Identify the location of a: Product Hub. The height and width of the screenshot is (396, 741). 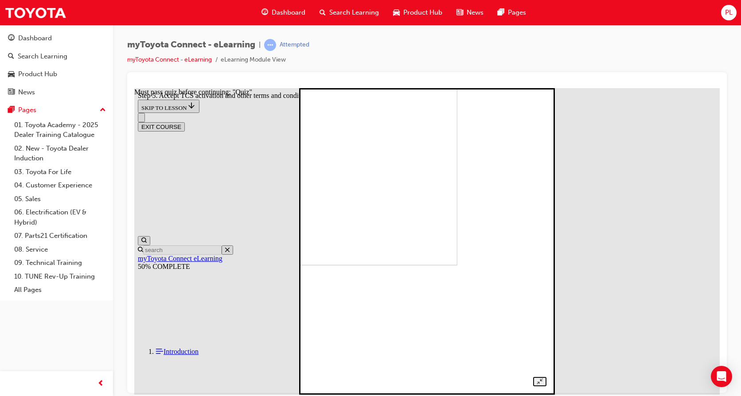
(56, 74).